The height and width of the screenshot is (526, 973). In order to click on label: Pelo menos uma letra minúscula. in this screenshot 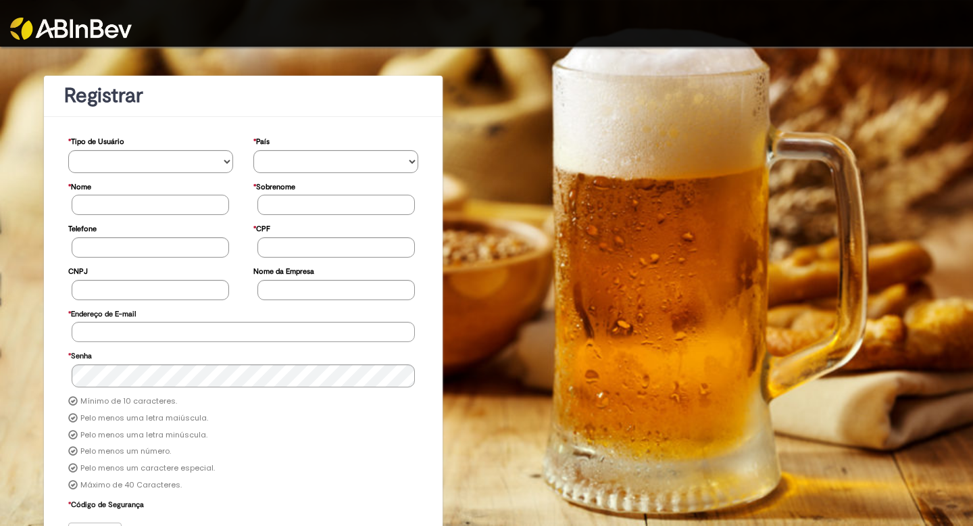, I will do `click(144, 435)`.